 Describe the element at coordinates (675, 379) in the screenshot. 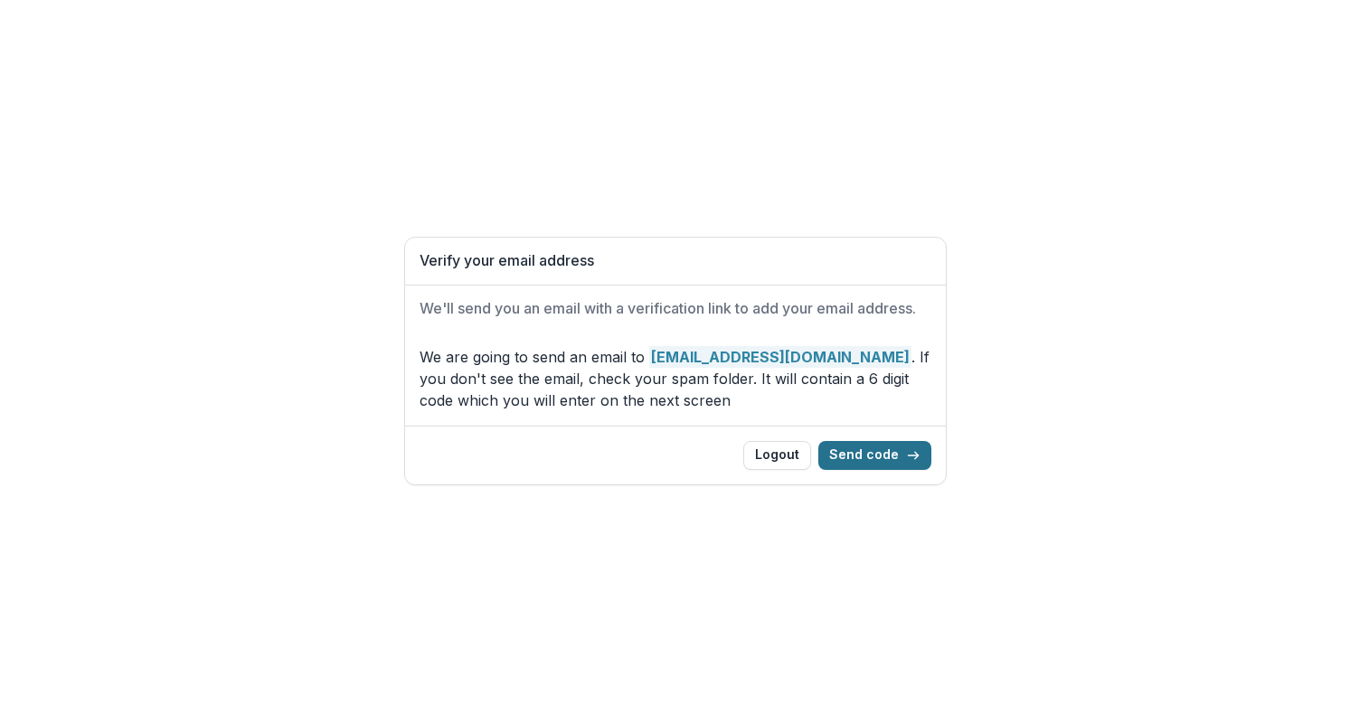

I see `p: We are going to send an email to . If you don't see the email, check your spam folder. It will co...` at that location.